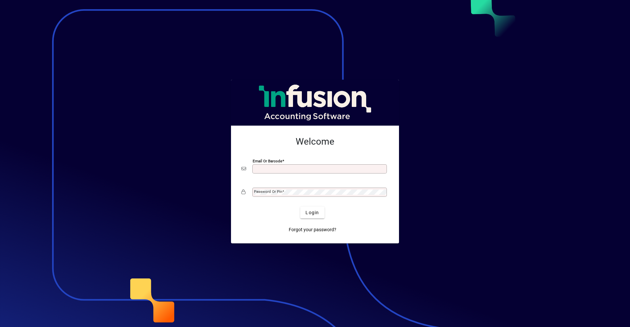  Describe the element at coordinates (312, 212) in the screenshot. I see `span: Login` at that location.